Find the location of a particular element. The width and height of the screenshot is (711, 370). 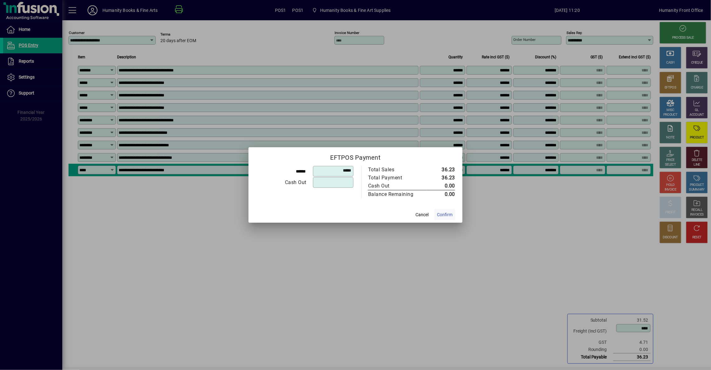

button: Confirm is located at coordinates (445, 214).